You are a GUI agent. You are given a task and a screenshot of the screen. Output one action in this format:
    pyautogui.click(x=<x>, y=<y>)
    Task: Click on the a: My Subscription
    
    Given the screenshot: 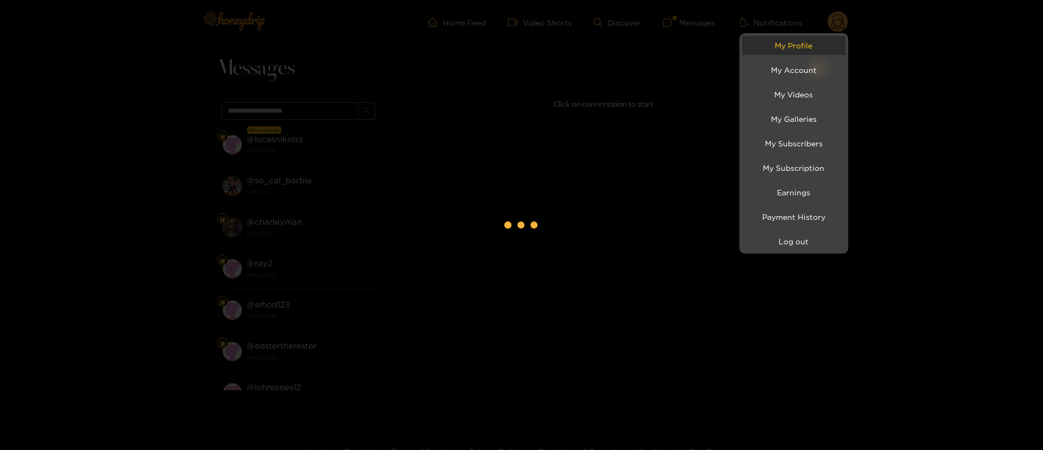 What is the action you would take?
    pyautogui.click(x=793, y=167)
    